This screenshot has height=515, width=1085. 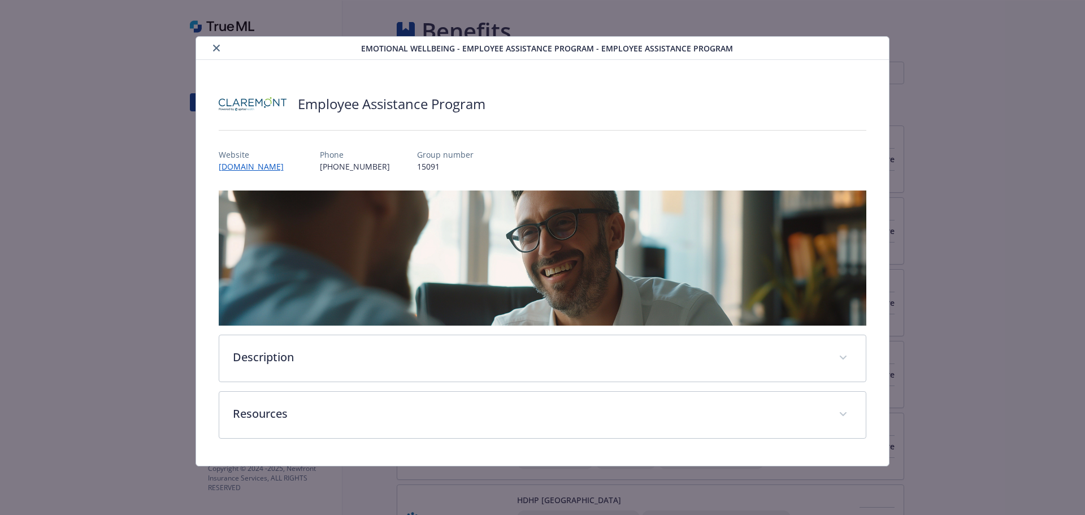 What do you see at coordinates (543, 415) in the screenshot?
I see `div: Resources` at bounding box center [543, 415].